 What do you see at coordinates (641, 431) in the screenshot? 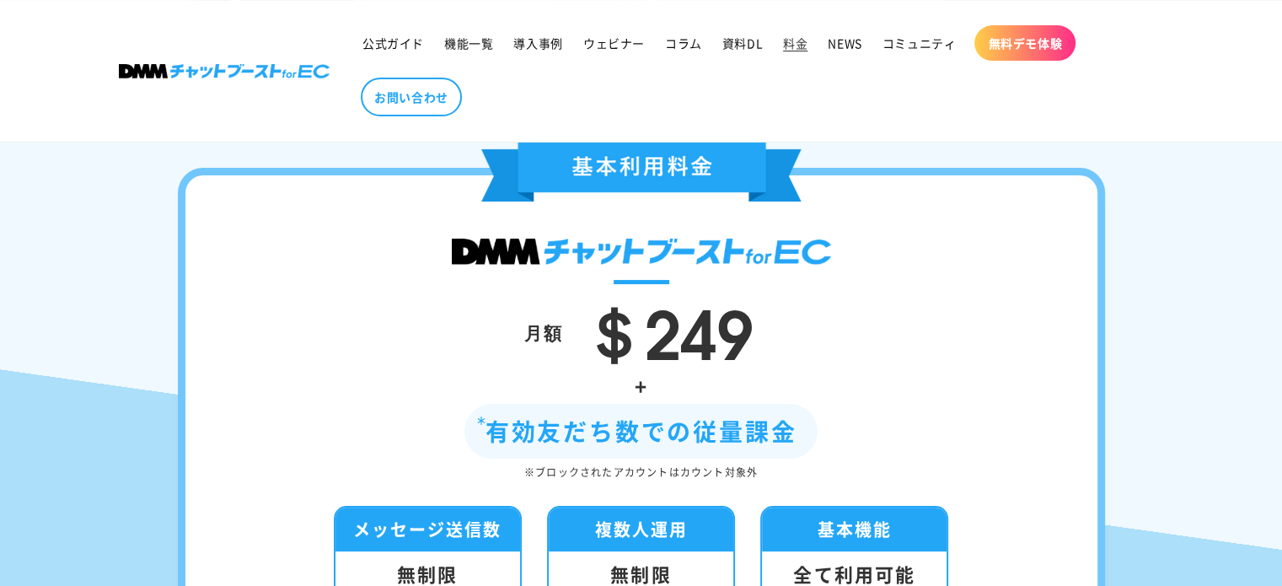
I see `div: 有効友だち数での従量課金` at bounding box center [641, 431].